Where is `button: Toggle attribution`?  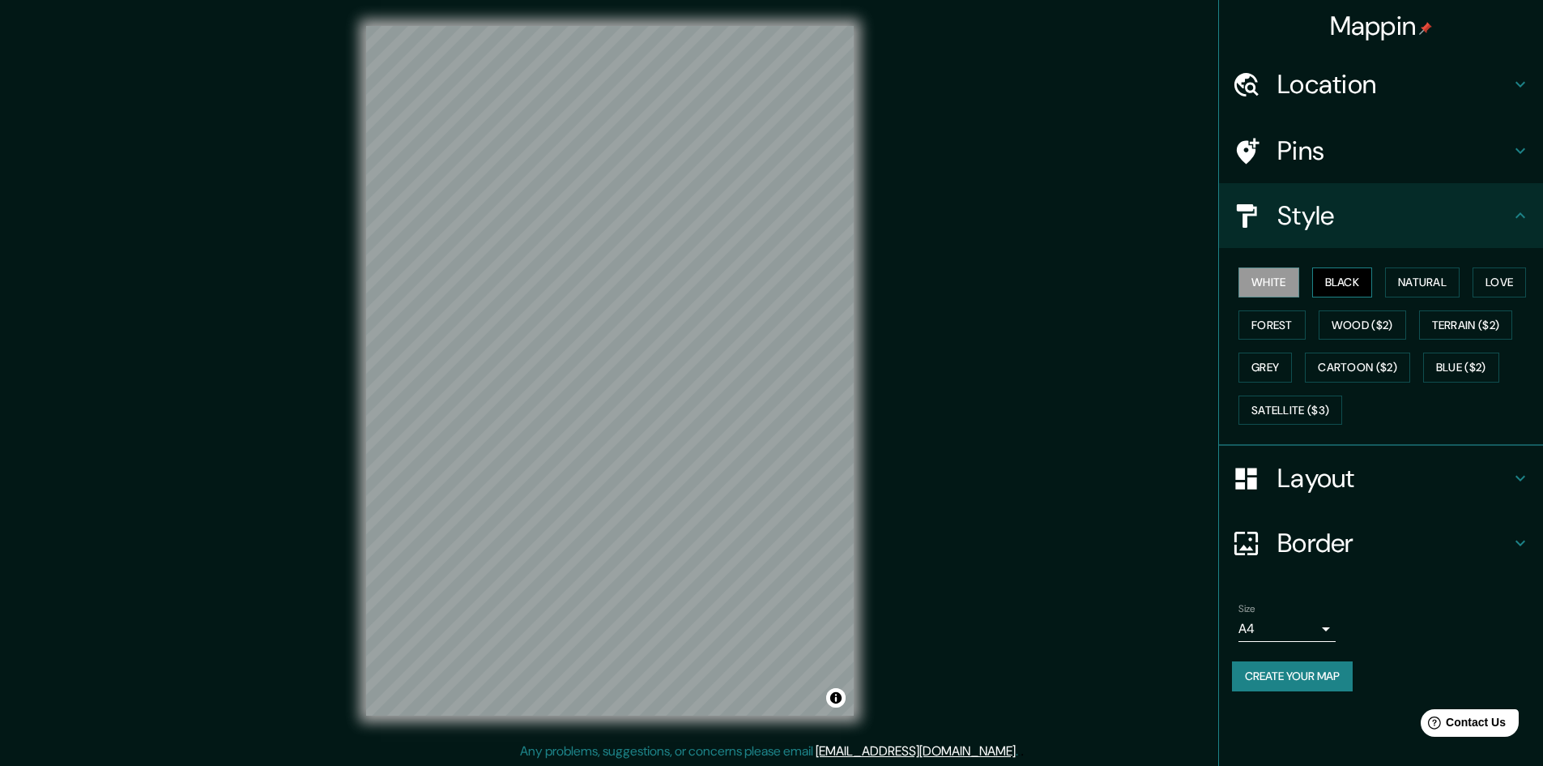 button: Toggle attribution is located at coordinates (836, 698).